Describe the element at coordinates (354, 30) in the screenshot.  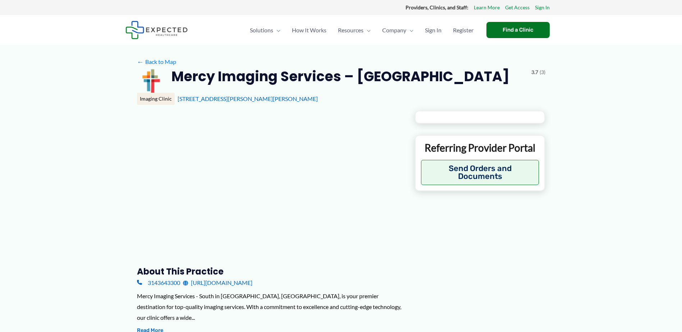
I see `a: ResourcesMenu Toggle` at that location.